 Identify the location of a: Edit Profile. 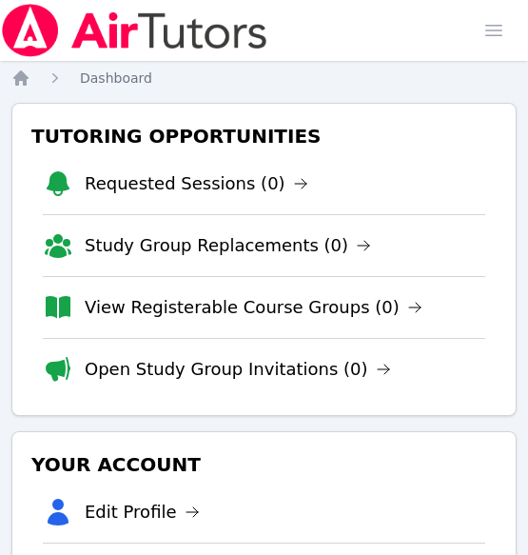
(142, 512).